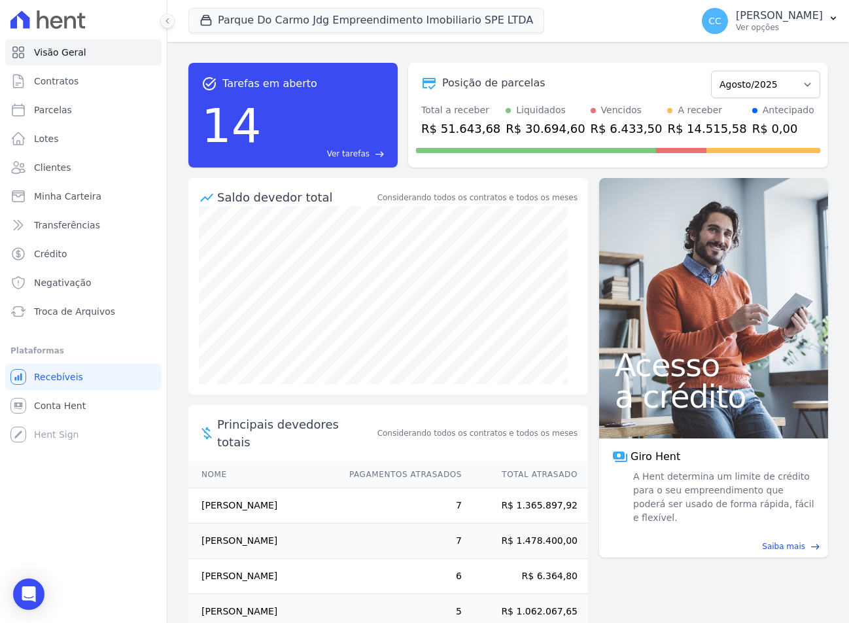  Describe the element at coordinates (779, 27) in the screenshot. I see `p: Ver opções` at that location.